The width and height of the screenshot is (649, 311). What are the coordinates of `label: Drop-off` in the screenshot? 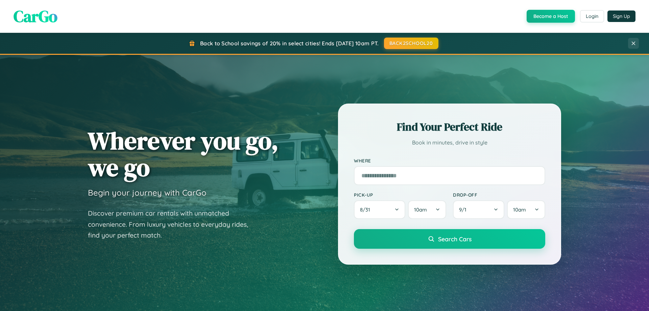 It's located at (499, 195).